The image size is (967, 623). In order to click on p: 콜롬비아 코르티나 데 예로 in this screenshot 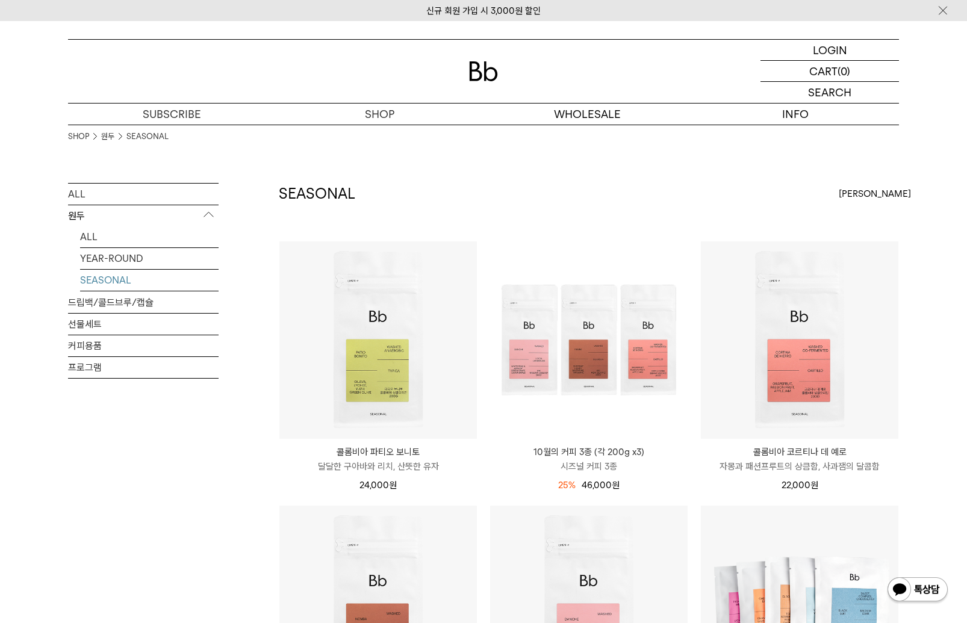, I will do `click(800, 452)`.